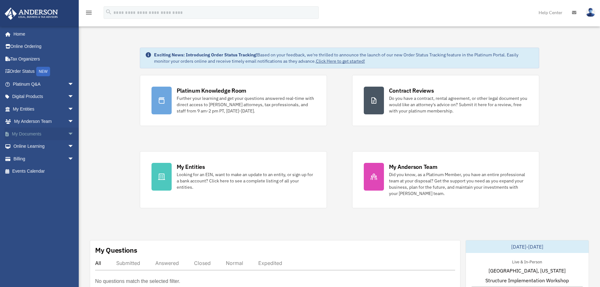 The image size is (600, 287). I want to click on a: Home, so click(42, 34).